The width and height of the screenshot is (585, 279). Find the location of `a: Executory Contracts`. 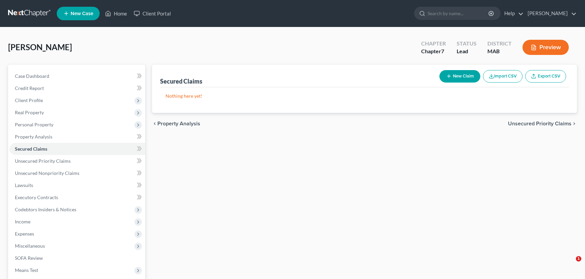

a: Executory Contracts is located at coordinates (77, 198).